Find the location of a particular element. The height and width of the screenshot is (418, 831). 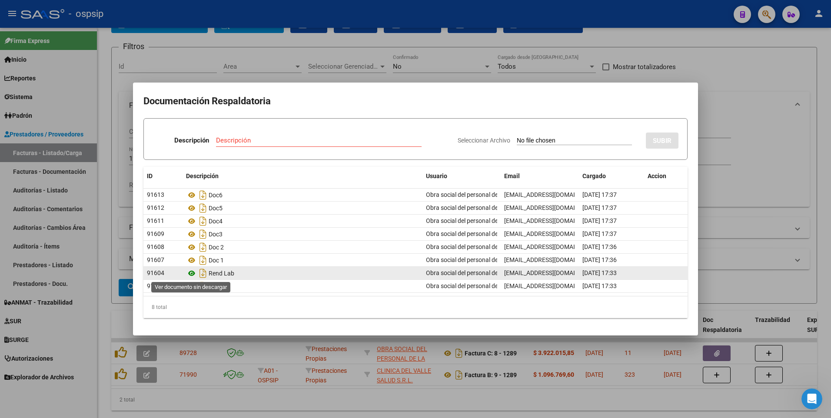

datatable-header-cell: Cargado is located at coordinates (612, 176).